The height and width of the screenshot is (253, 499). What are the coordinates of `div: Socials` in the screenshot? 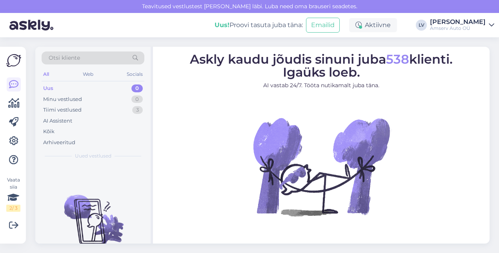 It's located at (135, 74).